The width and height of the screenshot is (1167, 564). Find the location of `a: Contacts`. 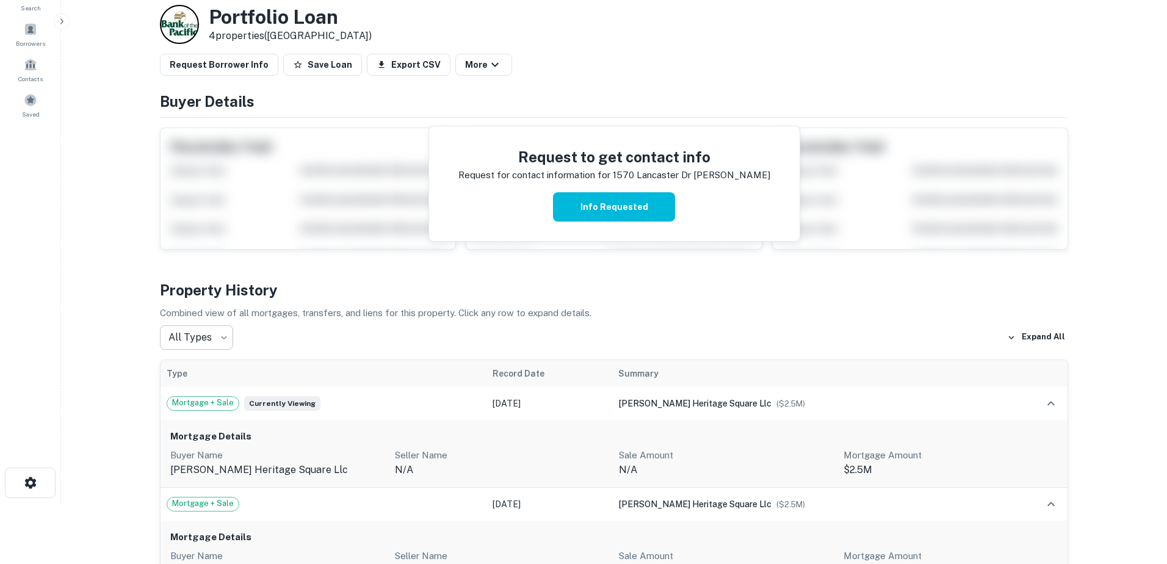

a: Contacts is located at coordinates (31, 70).